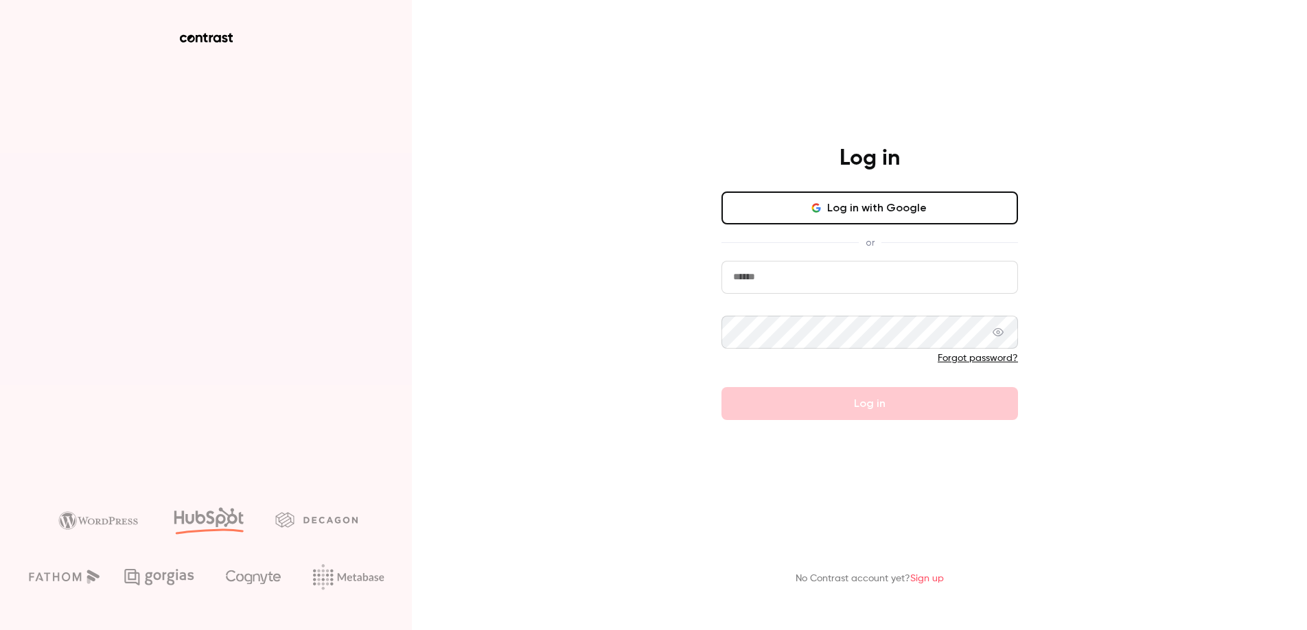 The image size is (1307, 630). What do you see at coordinates (870, 208) in the screenshot?
I see `button: Log in with Google` at bounding box center [870, 208].